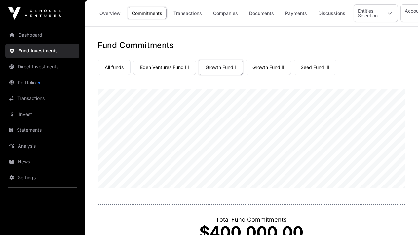 This screenshot has height=235, width=418. I want to click on a: Dashboard, so click(42, 35).